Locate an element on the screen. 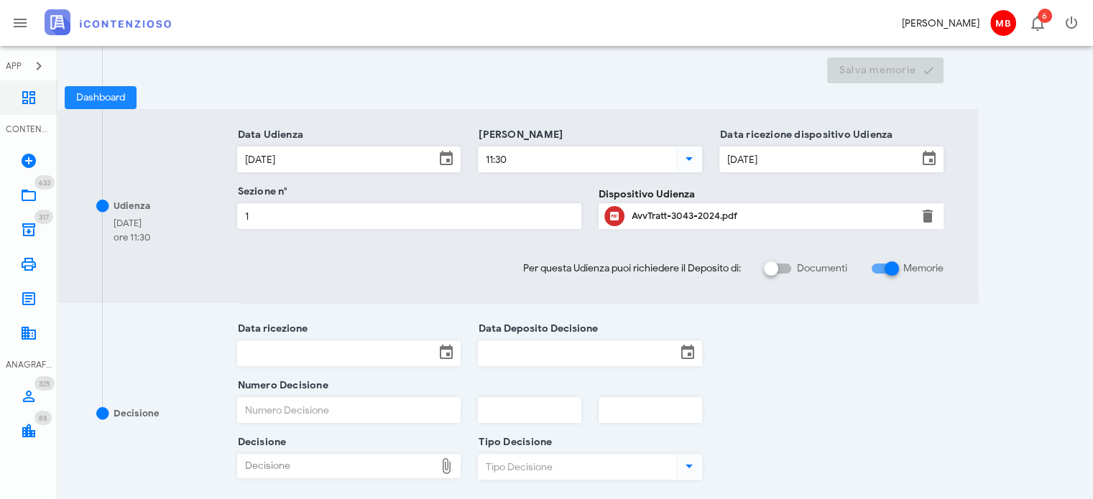  span: 317 is located at coordinates (44, 217).